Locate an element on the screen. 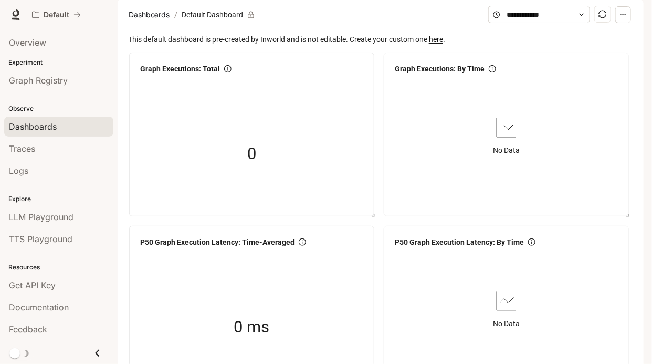 This screenshot has width=652, height=364. span: Dashboards is located at coordinates (149, 15).